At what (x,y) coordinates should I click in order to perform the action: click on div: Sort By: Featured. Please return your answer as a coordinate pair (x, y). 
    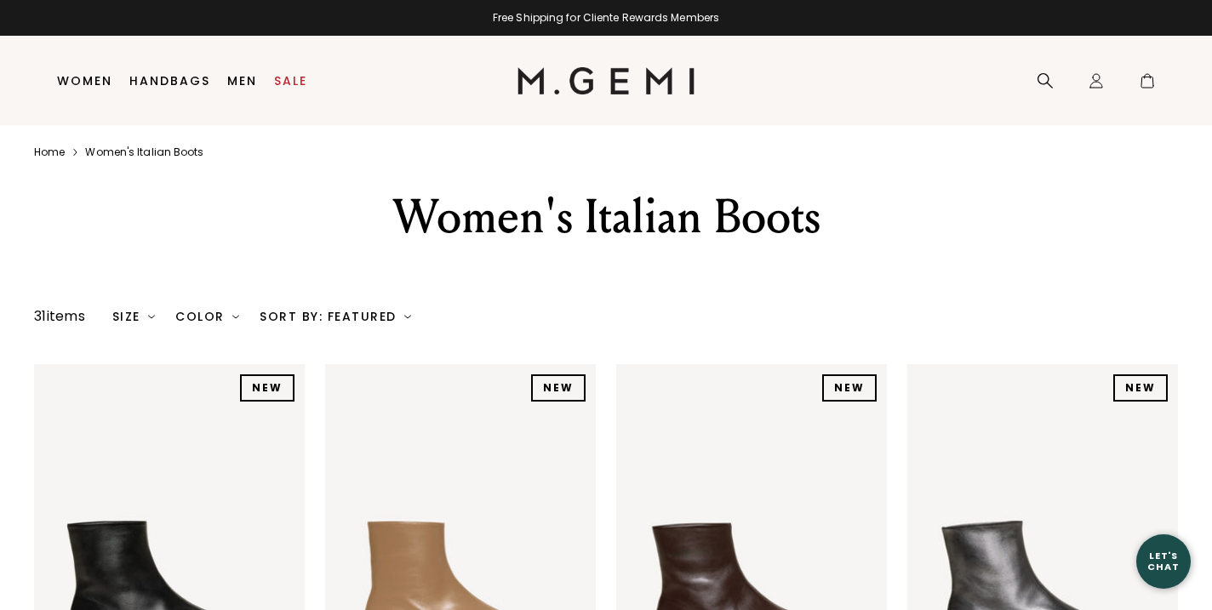
    Looking at the image, I should click on (335, 317).